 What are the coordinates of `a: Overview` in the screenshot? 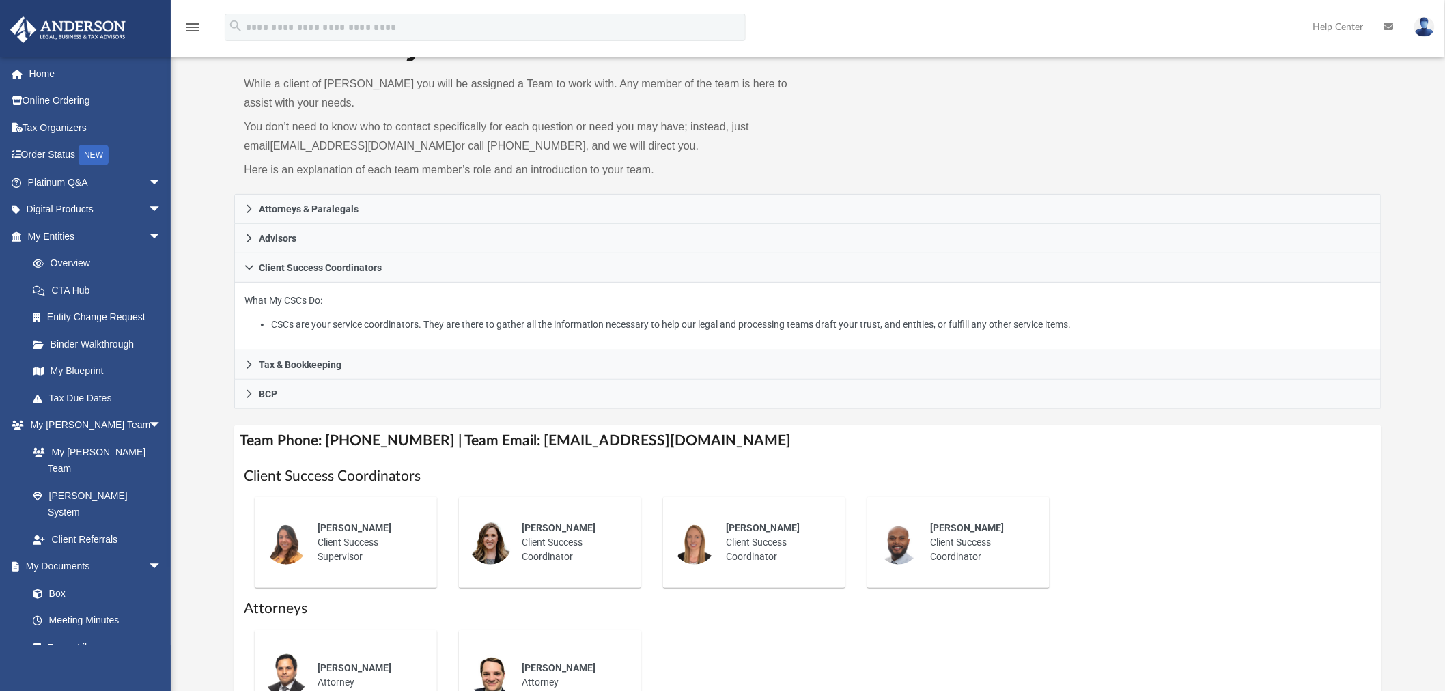 It's located at (100, 264).